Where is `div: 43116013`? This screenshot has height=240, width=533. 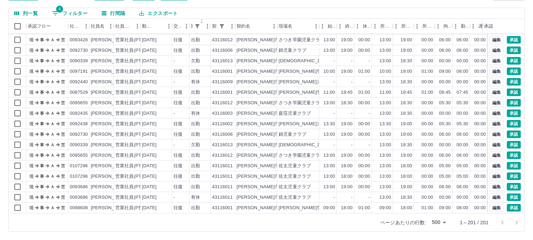 div: 43116013 is located at coordinates (222, 61).